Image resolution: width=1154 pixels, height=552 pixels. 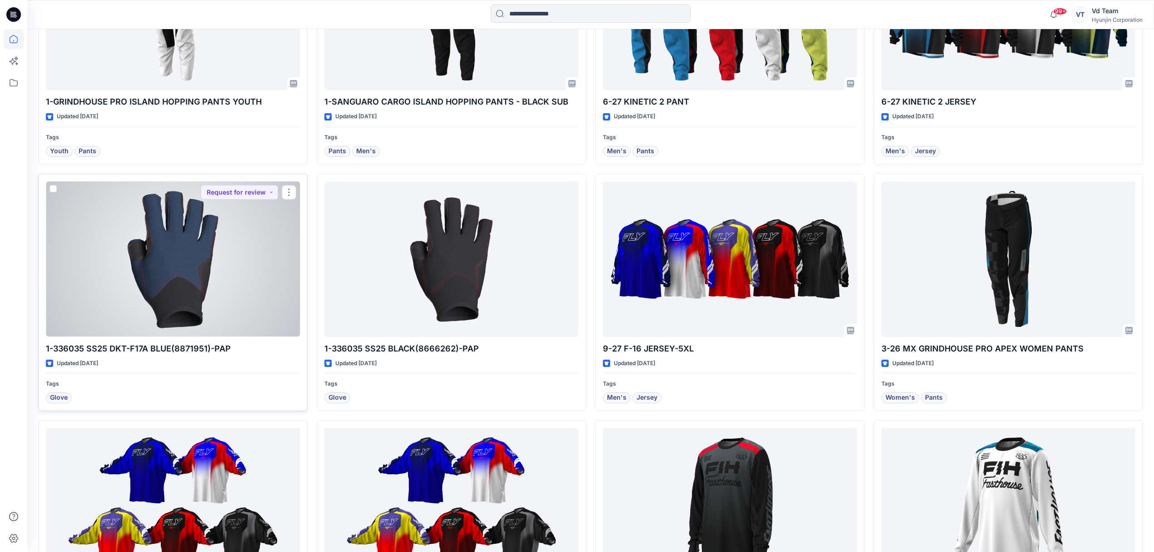 I want to click on p: 1-336035 SS25 BLACK(8666262)-PAP, so click(x=451, y=349).